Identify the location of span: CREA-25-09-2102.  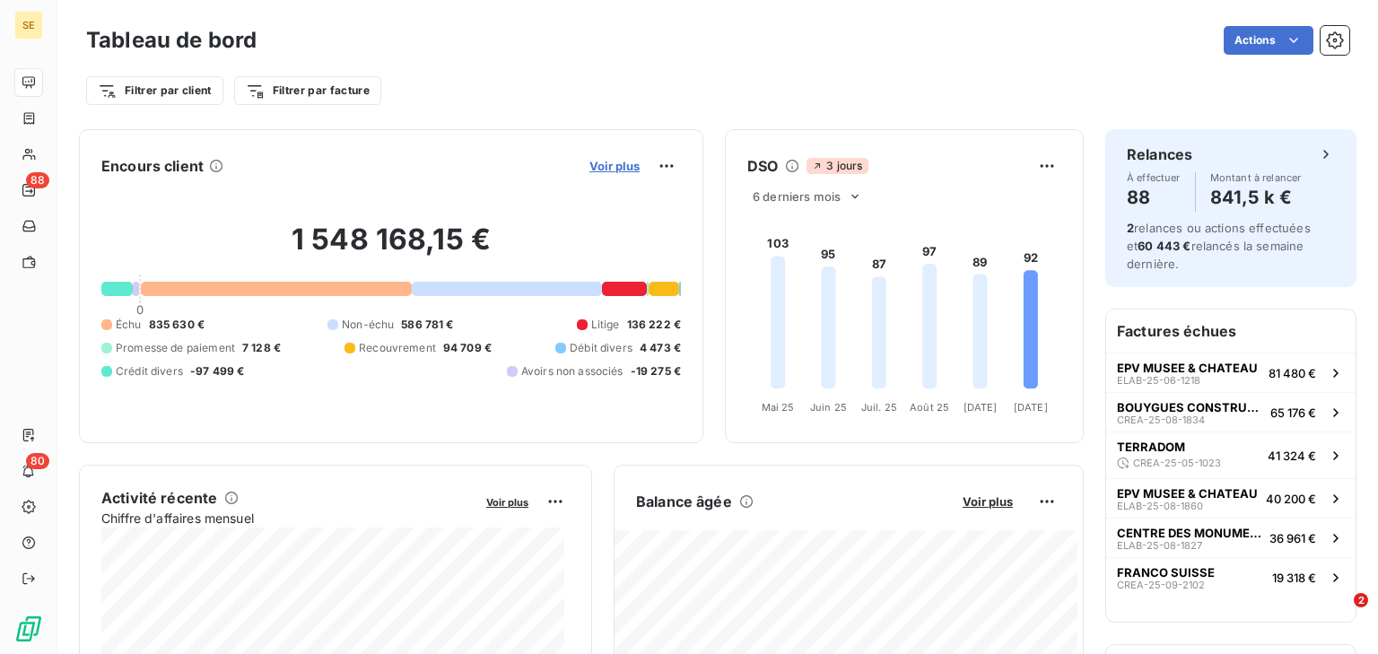
(1161, 585).